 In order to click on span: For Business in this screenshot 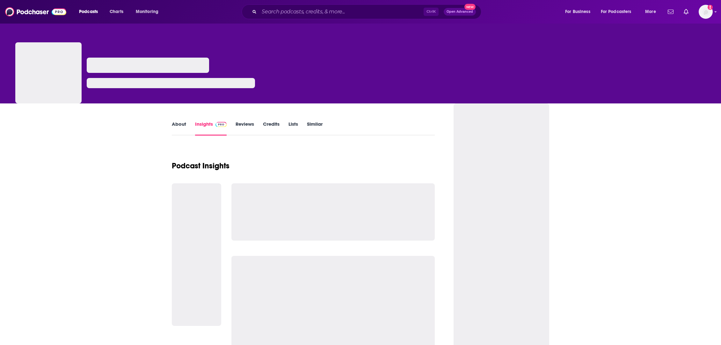, I will do `click(577, 12)`.